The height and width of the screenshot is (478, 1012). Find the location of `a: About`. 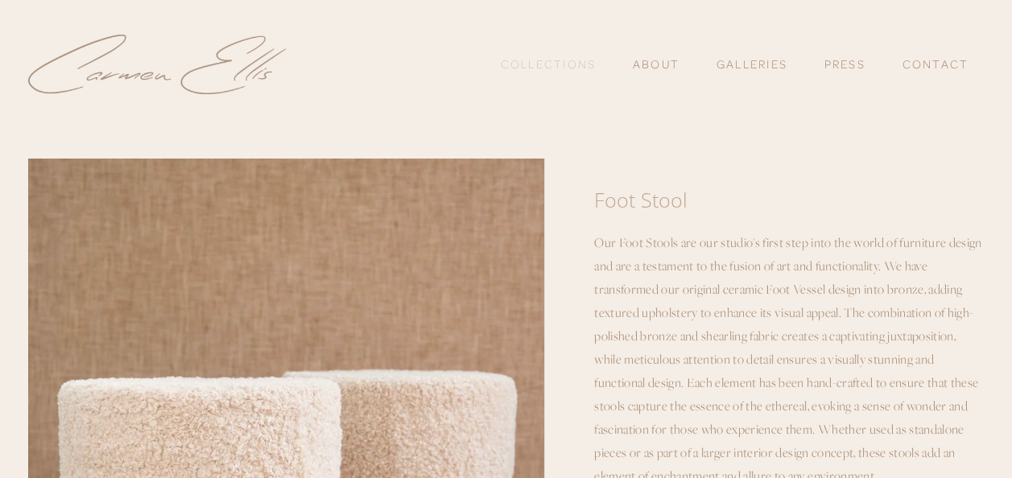

a: About is located at coordinates (656, 64).